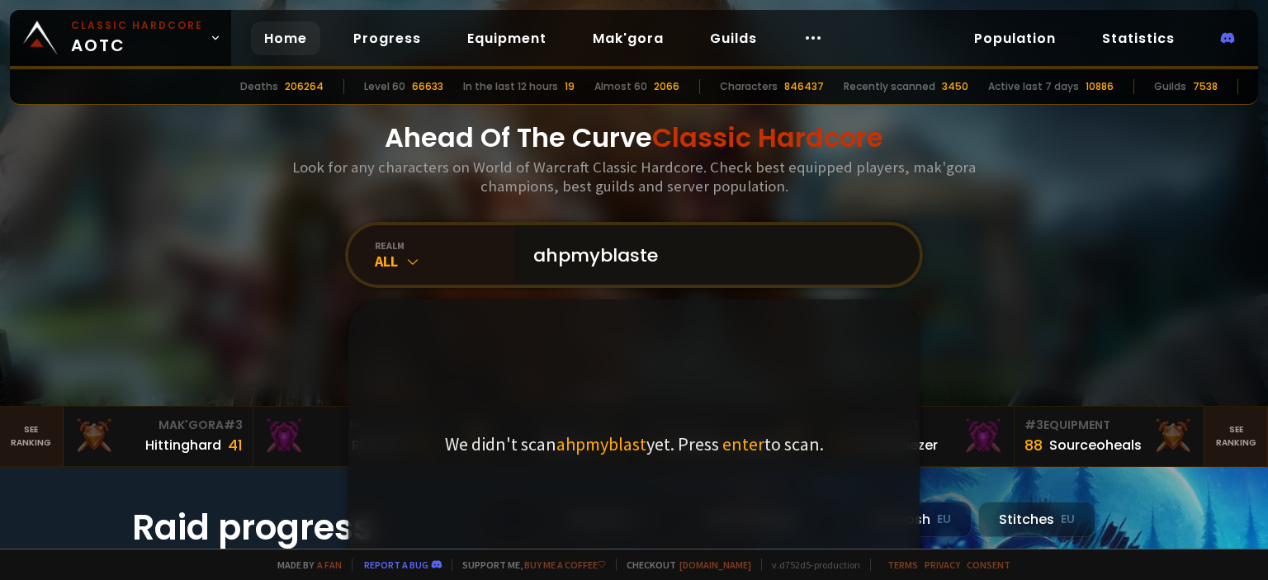 The image size is (1268, 580). Describe the element at coordinates (259, 87) in the screenshot. I see `div: Deaths` at that location.